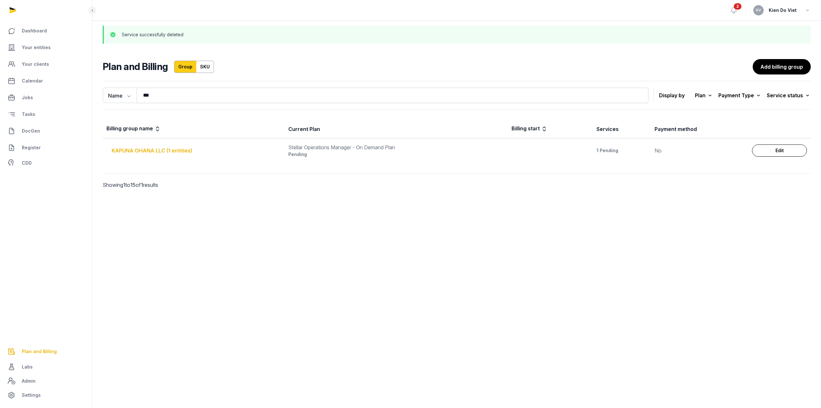 This screenshot has height=408, width=821. I want to click on span: 2, so click(738, 6).